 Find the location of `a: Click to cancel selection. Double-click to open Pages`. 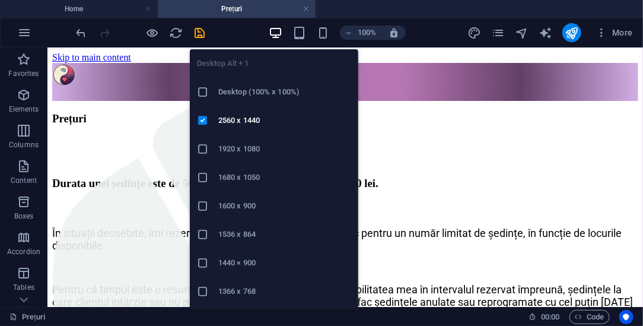

a: Click to cancel selection. Double-click to open Pages is located at coordinates (27, 317).